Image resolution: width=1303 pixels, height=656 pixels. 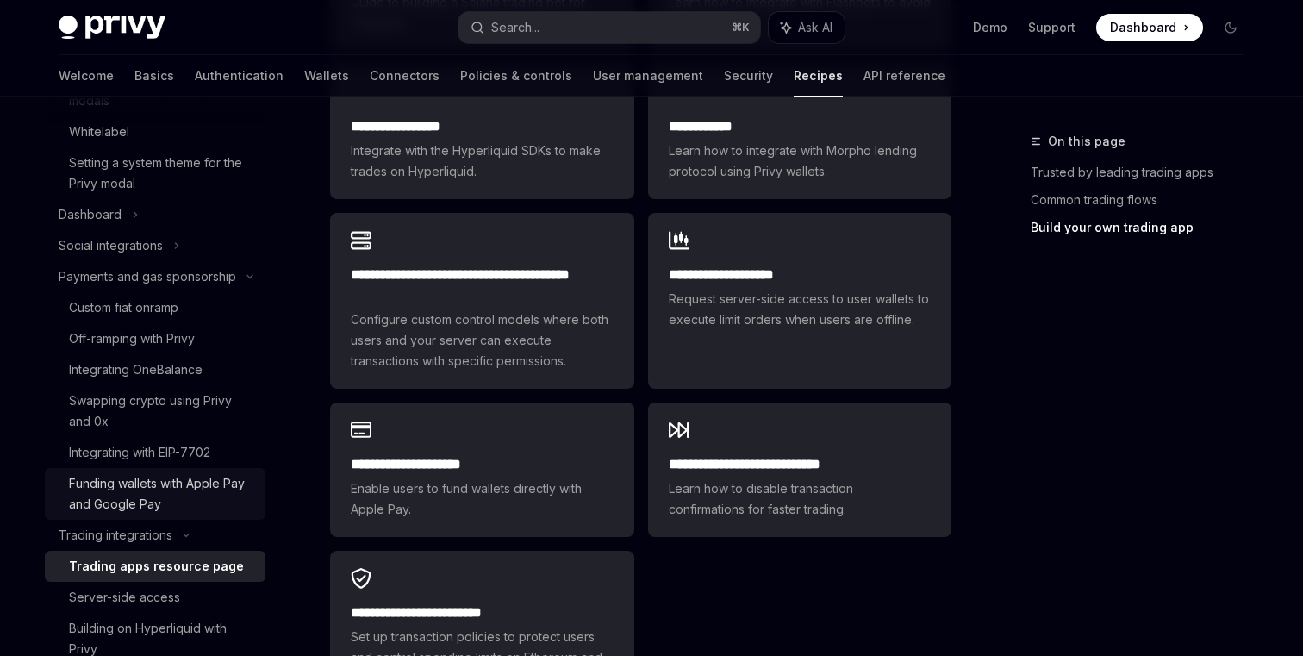 I want to click on a: Trading apps resource page, so click(x=155, y=566).